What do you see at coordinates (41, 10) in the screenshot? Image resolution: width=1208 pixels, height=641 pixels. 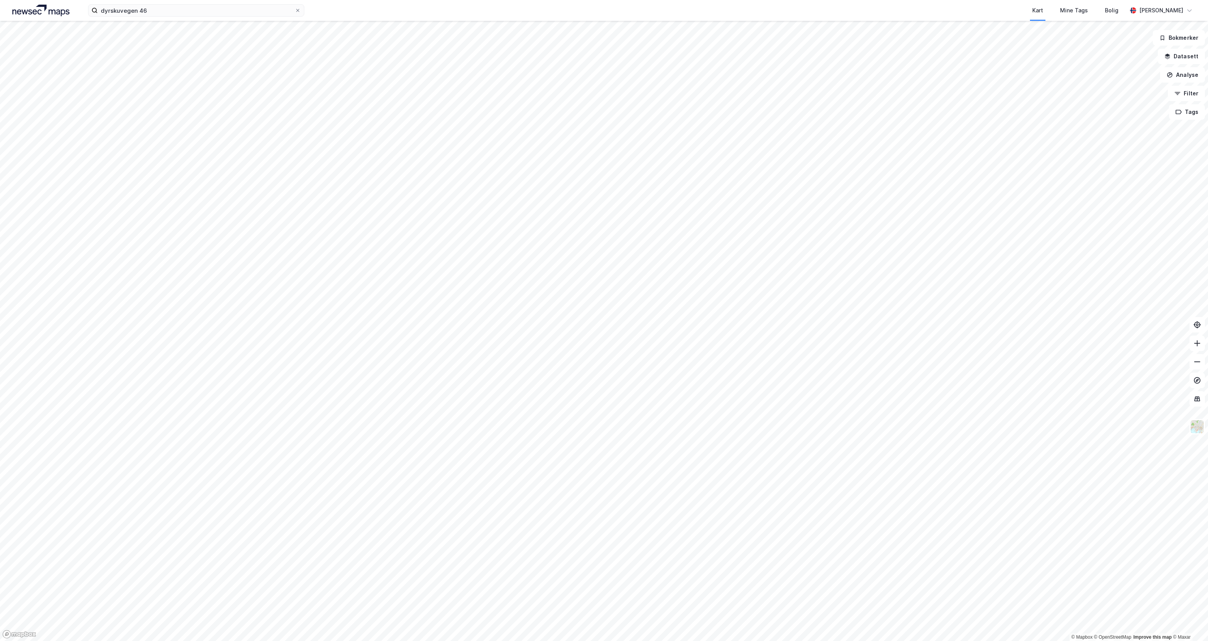 I see `img: logo.a4113a55bc3d86da70a041830d287a7e.svg` at bounding box center [41, 10].